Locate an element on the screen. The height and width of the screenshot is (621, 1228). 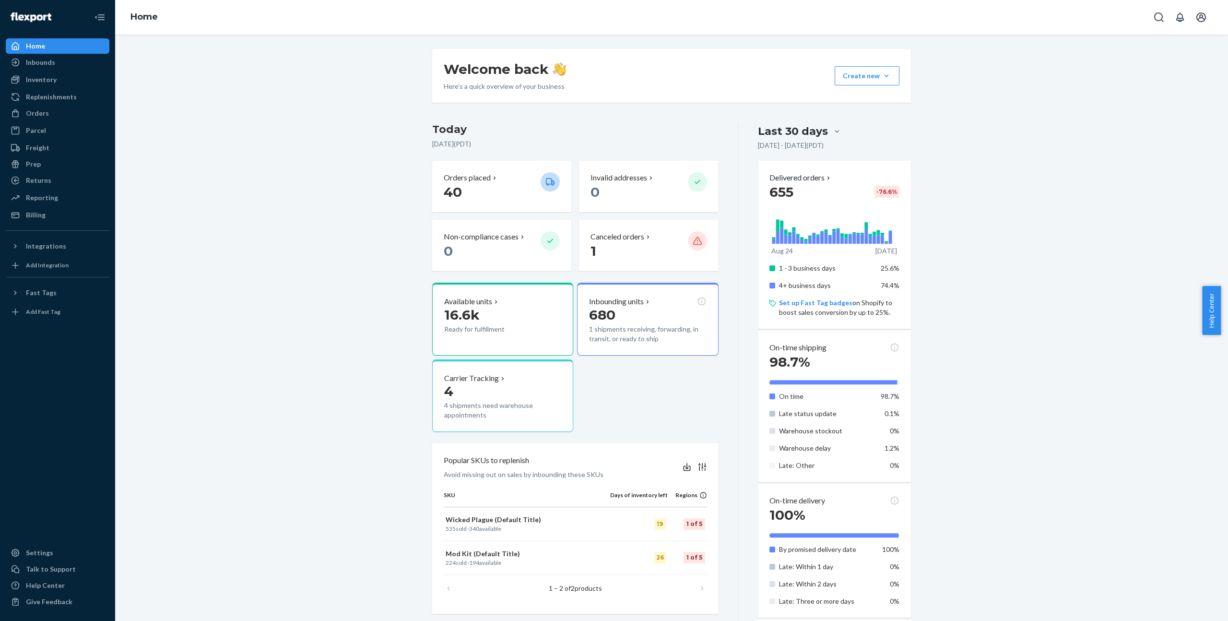
span: 25.6% is located at coordinates (890, 268).